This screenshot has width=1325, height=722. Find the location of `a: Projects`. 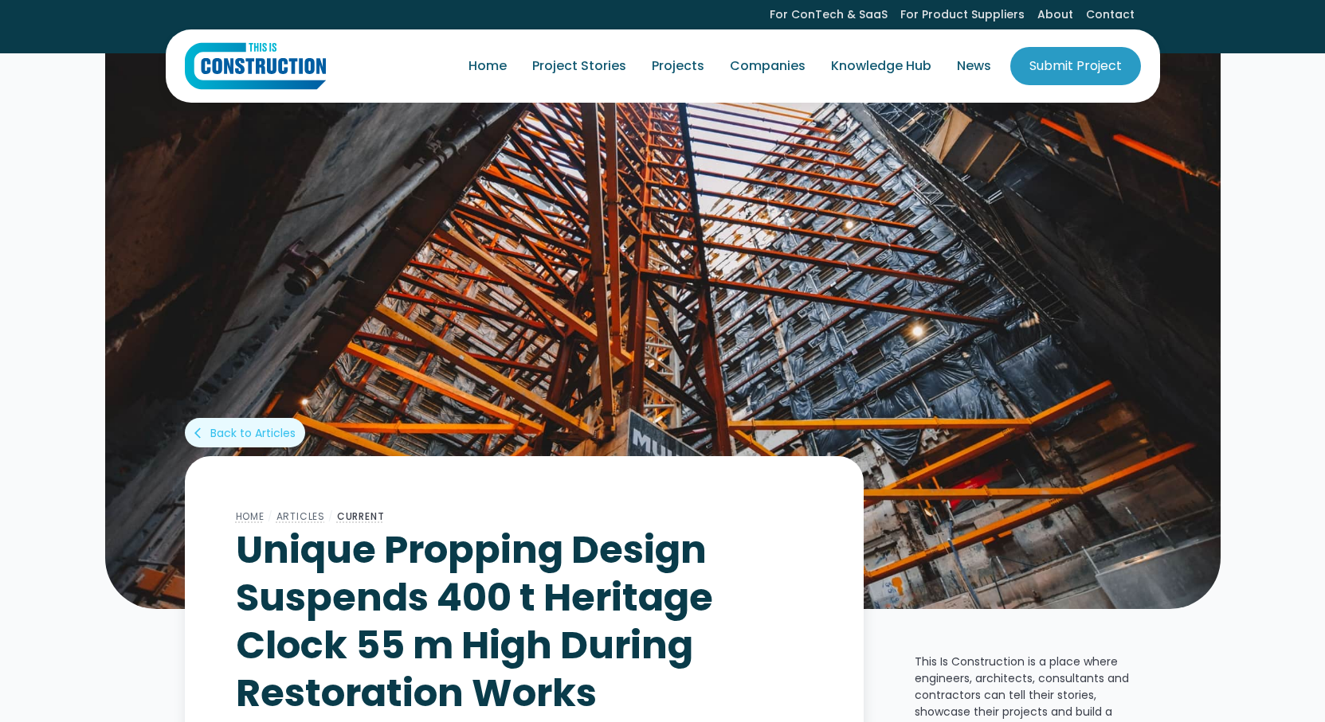

a: Projects is located at coordinates (678, 66).